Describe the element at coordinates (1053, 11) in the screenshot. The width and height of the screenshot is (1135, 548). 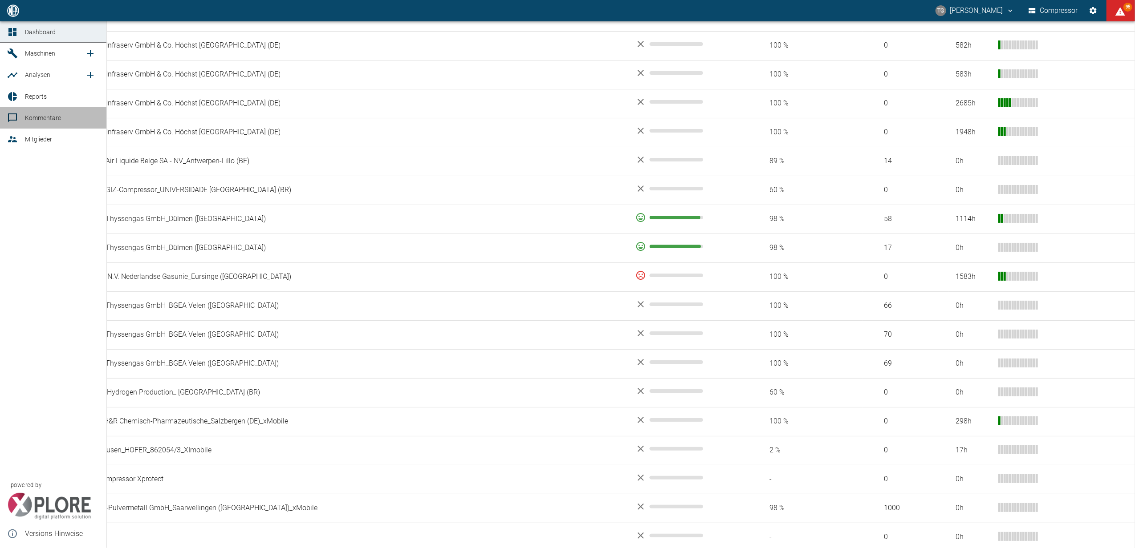
I see `button: Compressor` at that location.